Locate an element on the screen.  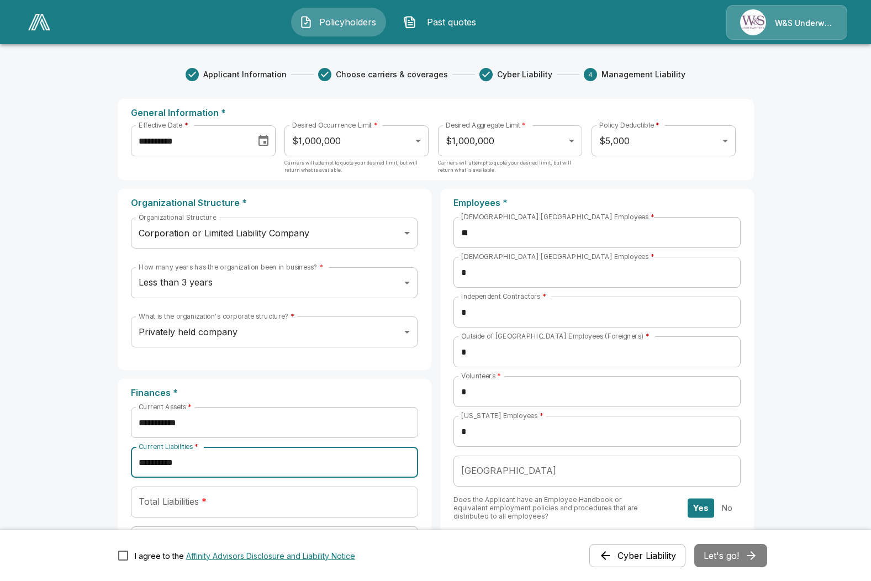
p: Organizational Structure * is located at coordinates (274, 203).